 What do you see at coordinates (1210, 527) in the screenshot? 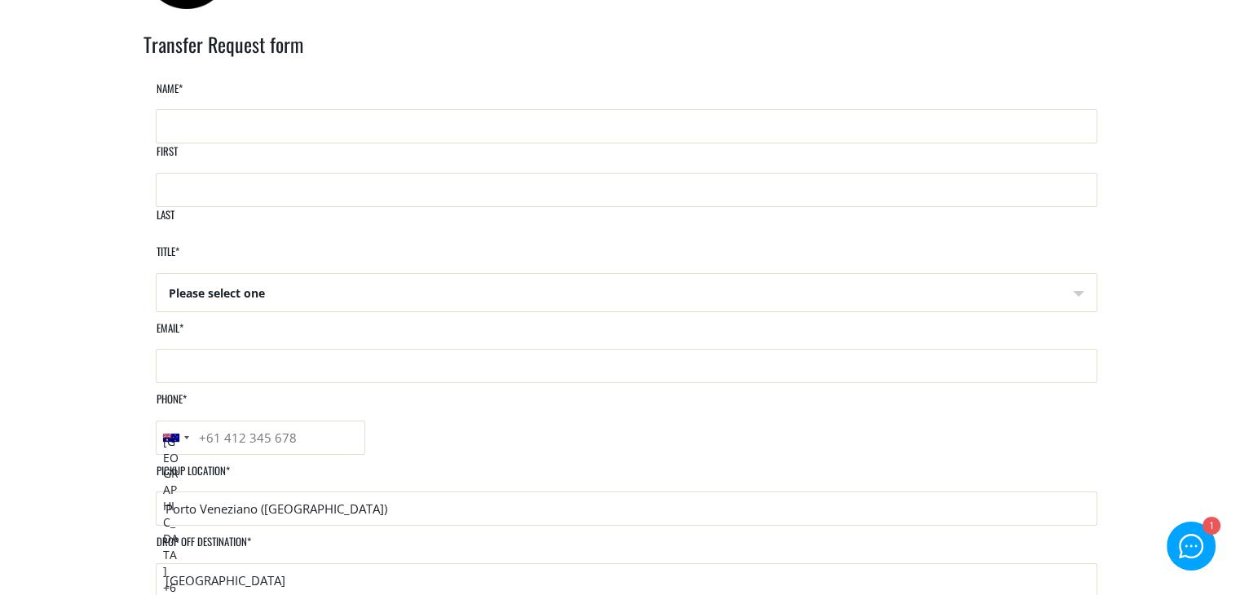
I see `div: 1` at bounding box center [1210, 527].